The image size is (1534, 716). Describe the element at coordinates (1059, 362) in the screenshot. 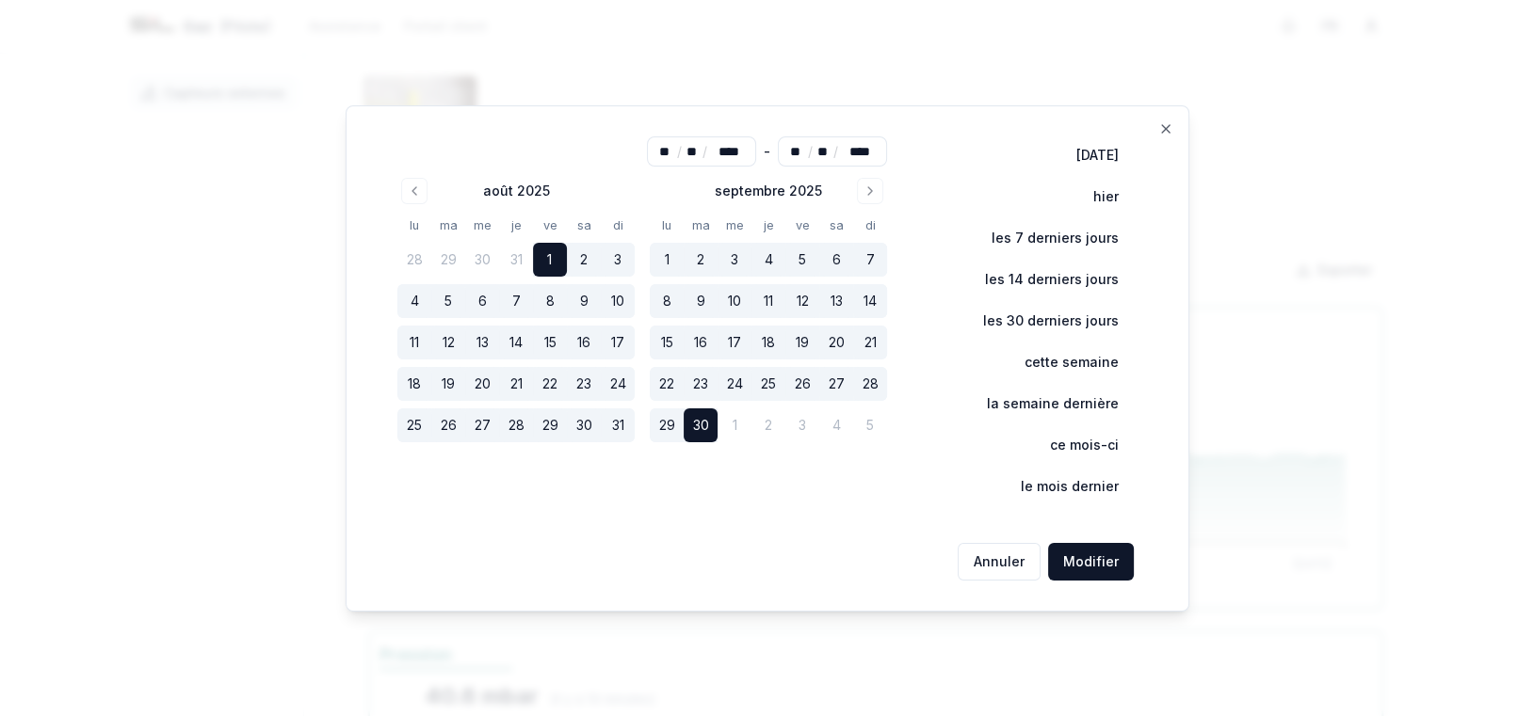

I see `button: cette semaine` at that location.